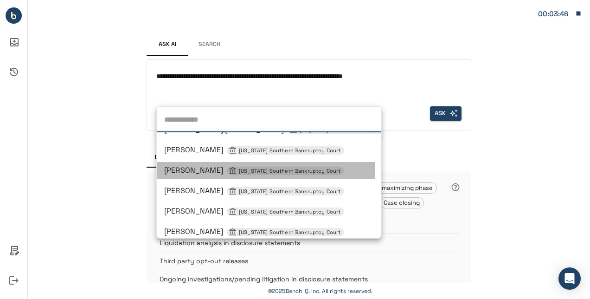  Describe the element at coordinates (398, 188) in the screenshot. I see `span: Value-maximizing phase` at that location.